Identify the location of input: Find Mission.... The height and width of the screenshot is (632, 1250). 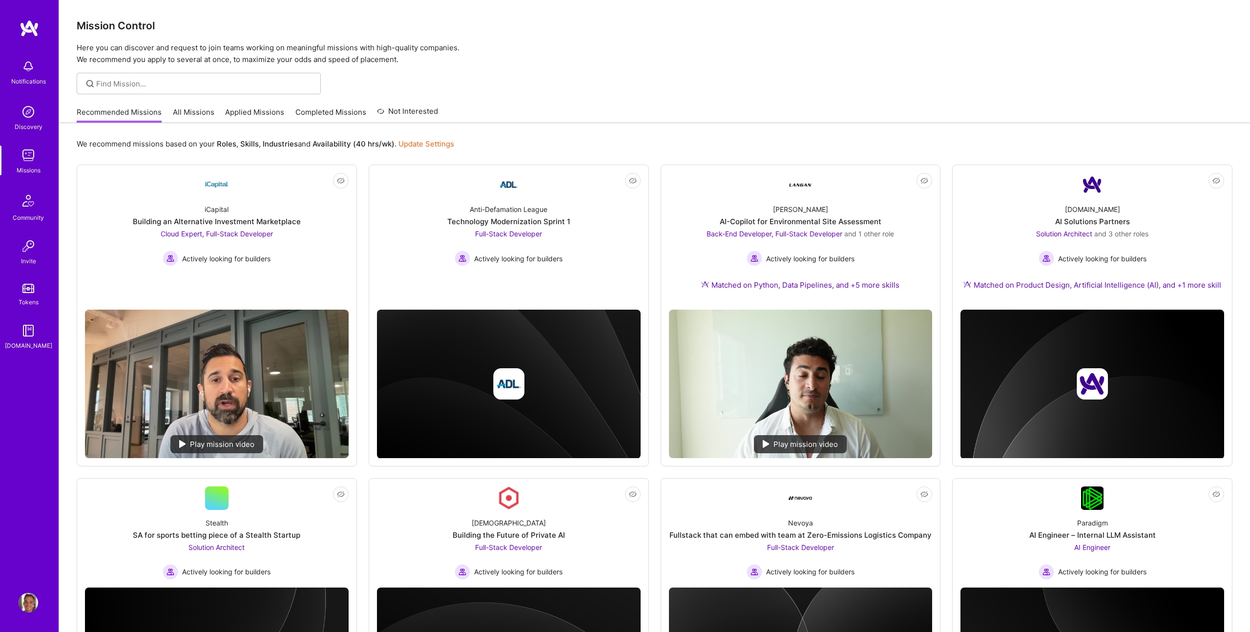
(205, 83).